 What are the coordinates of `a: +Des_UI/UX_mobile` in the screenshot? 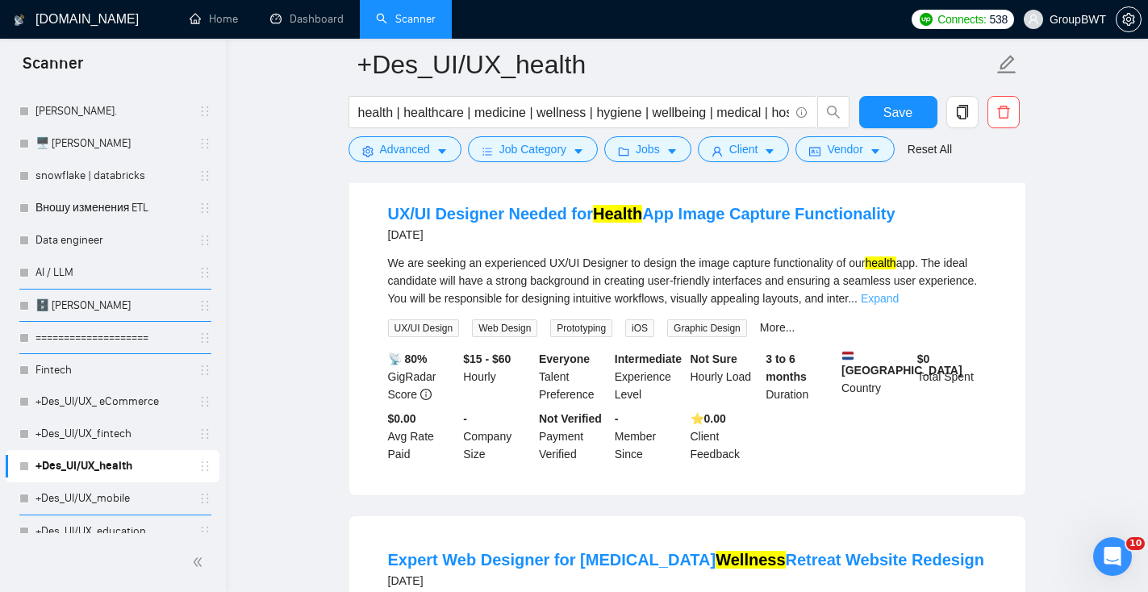 It's located at (112, 499).